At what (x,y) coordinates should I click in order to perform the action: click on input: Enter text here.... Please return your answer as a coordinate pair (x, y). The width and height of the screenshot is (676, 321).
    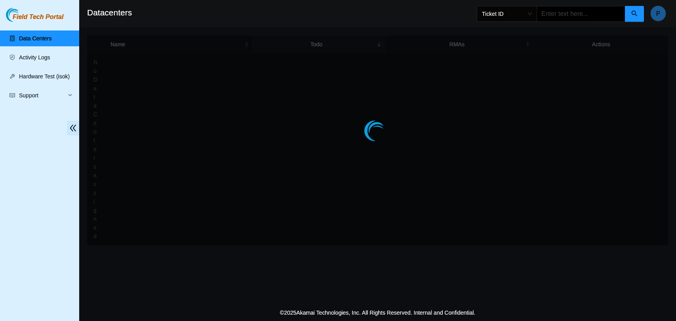
    Looking at the image, I should click on (581, 14).